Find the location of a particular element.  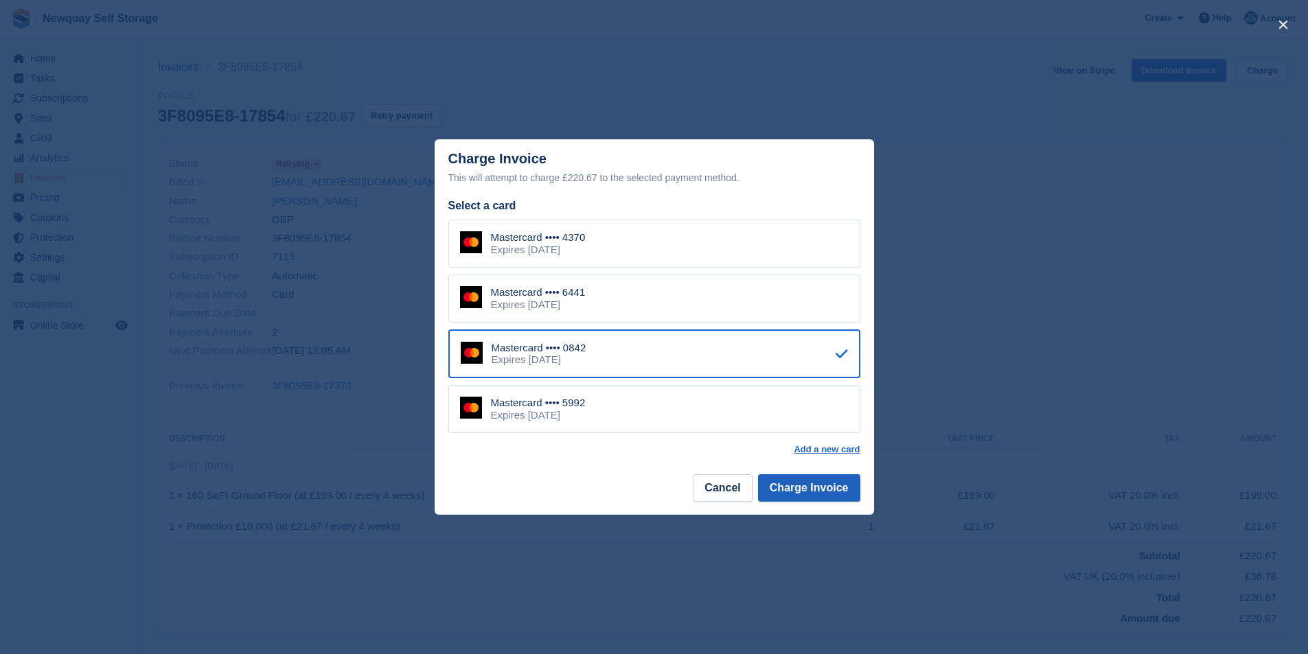

div: Charge Invoice is located at coordinates (654, 168).